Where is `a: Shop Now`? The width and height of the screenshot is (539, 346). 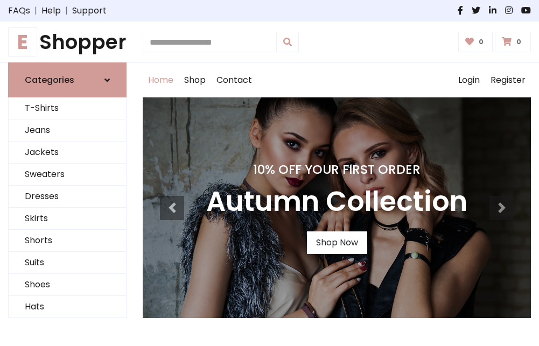
a: Shop Now is located at coordinates (337, 243).